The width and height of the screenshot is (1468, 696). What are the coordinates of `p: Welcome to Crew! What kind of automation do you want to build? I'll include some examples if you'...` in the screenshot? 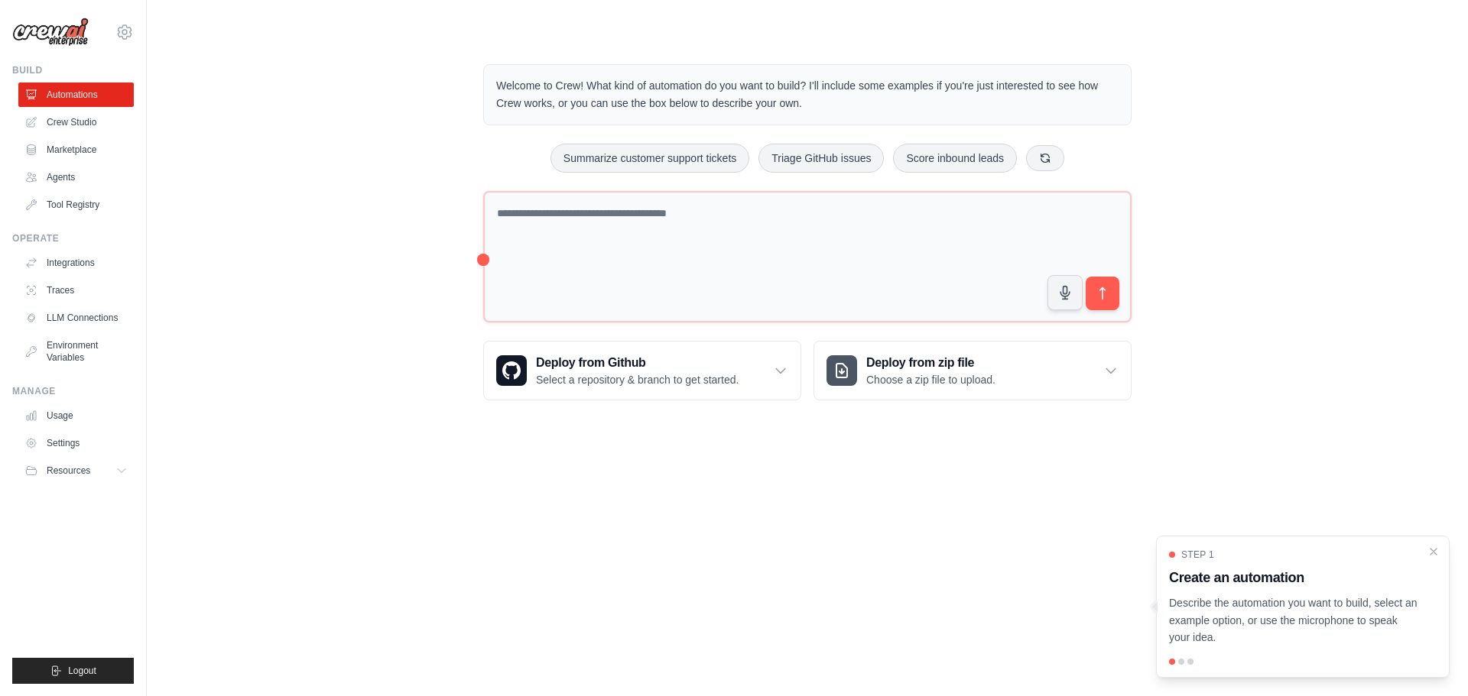 It's located at (807, 95).